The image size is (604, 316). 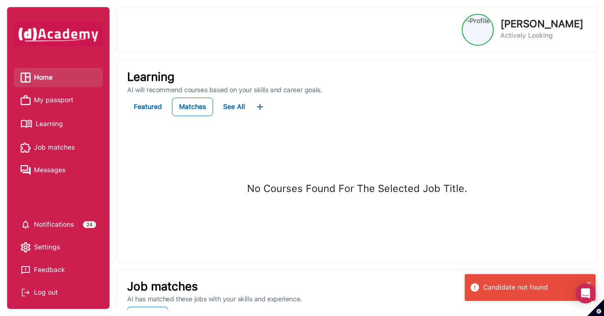 What do you see at coordinates (58, 270) in the screenshot?
I see `a: Feedback` at bounding box center [58, 270].